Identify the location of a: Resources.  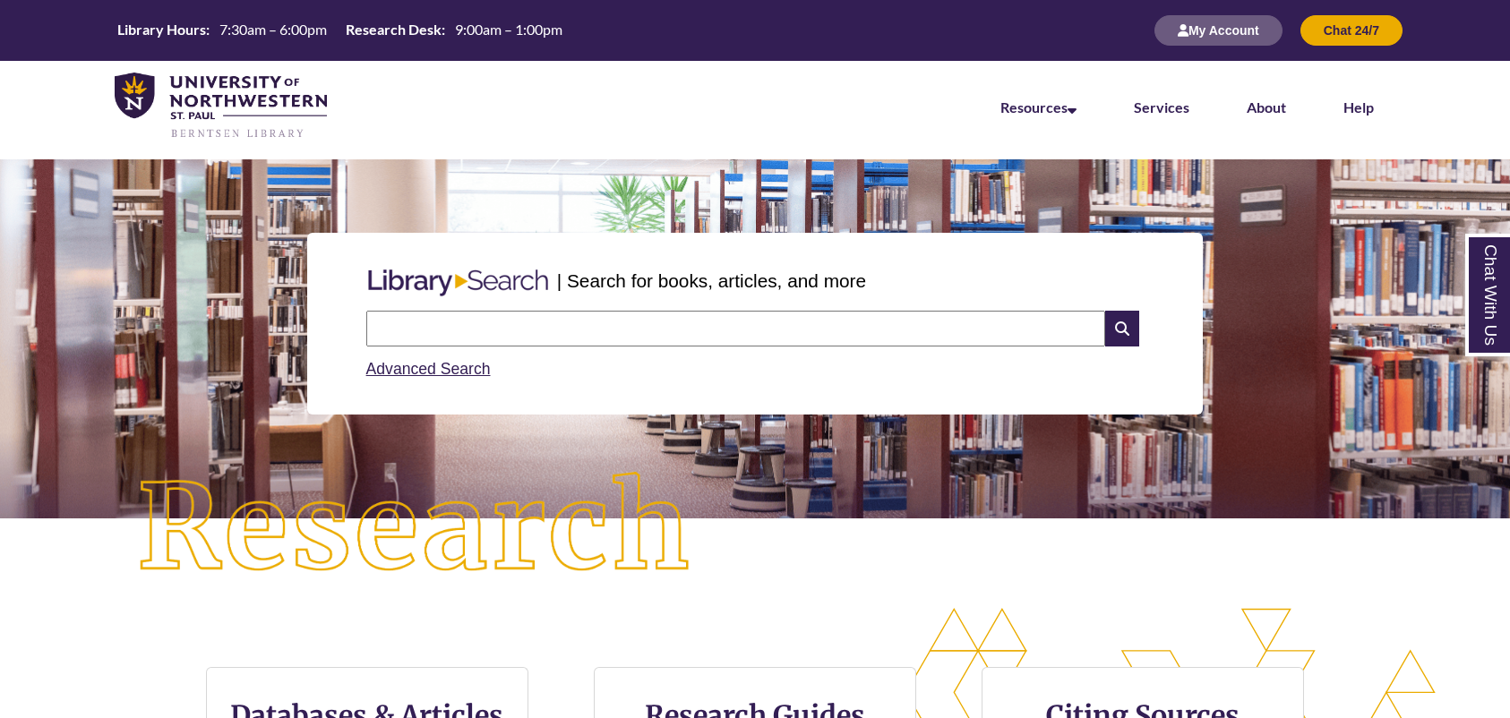
(1038, 107).